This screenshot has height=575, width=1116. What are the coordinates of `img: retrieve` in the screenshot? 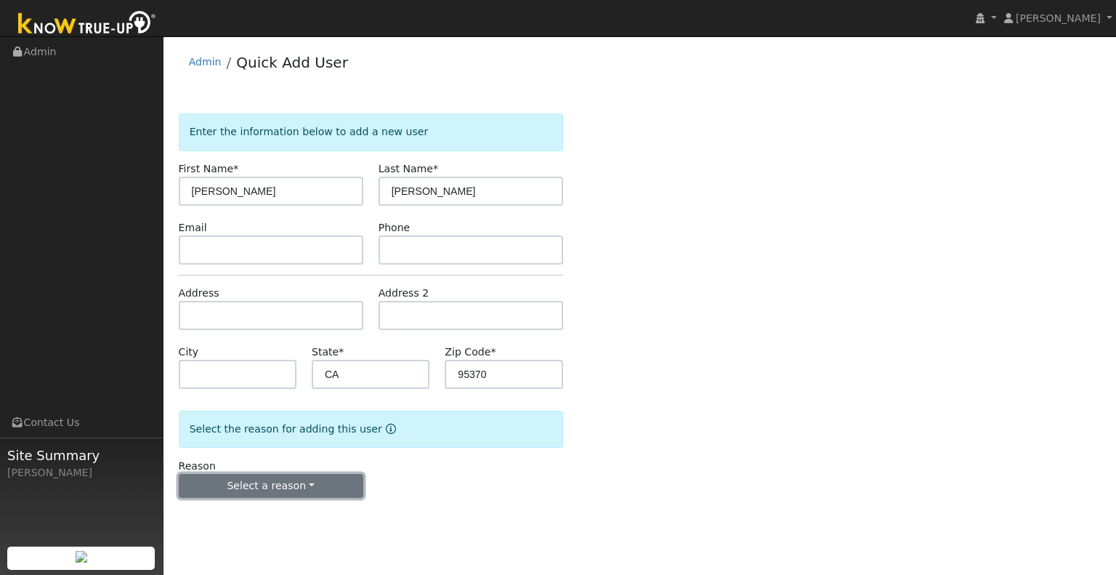 It's located at (81, 557).